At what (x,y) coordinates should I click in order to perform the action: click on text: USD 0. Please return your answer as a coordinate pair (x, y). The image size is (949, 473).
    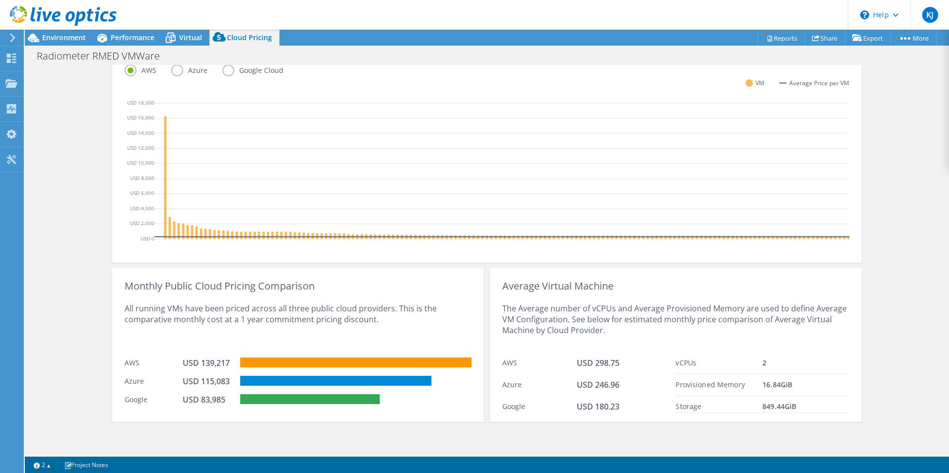
    Looking at the image, I should click on (147, 238).